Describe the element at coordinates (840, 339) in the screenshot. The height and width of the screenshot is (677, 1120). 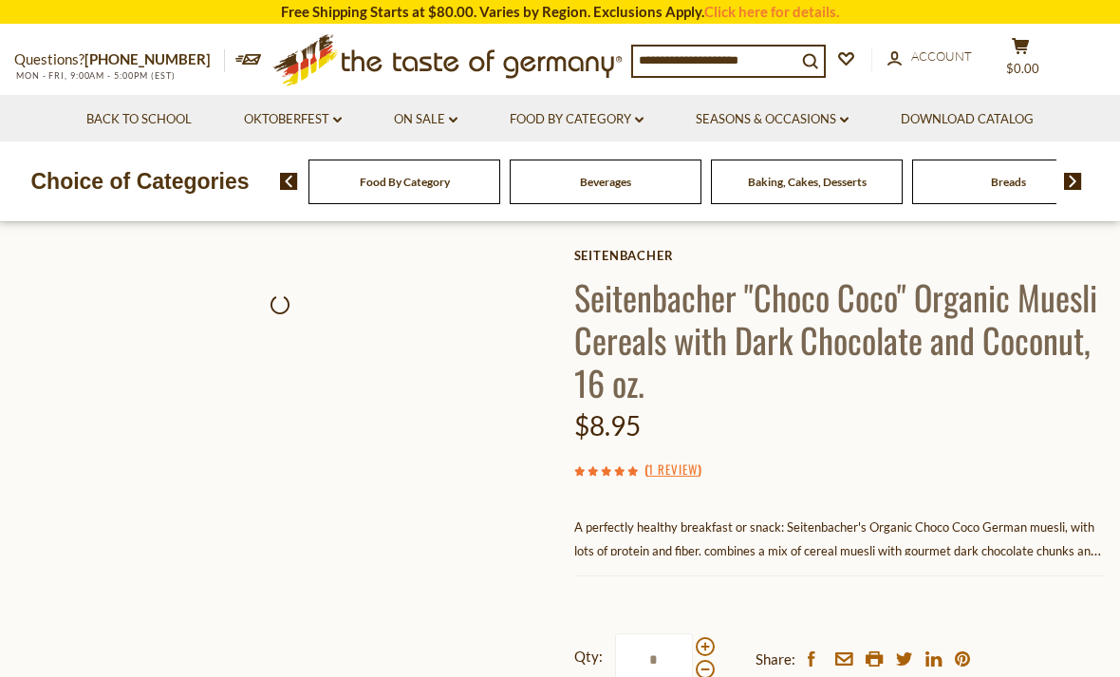
I see `h1: Seitenbacher "Choco Coco" Organic Muesli Cereals with Dark Chocolate and Coconut, 16 oz.` at that location.